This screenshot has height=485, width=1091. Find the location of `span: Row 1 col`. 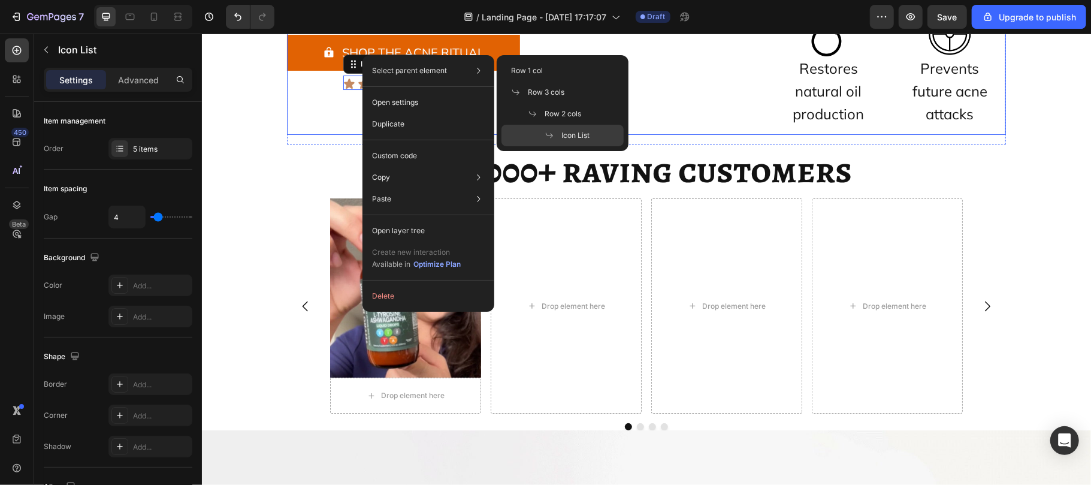

span: Row 1 col is located at coordinates (526, 71).